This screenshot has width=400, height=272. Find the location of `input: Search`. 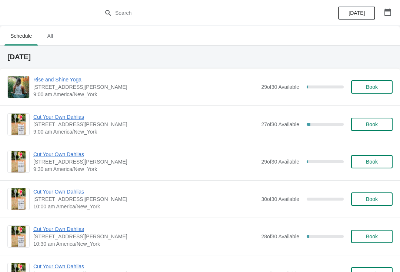

input: Search is located at coordinates (207, 13).